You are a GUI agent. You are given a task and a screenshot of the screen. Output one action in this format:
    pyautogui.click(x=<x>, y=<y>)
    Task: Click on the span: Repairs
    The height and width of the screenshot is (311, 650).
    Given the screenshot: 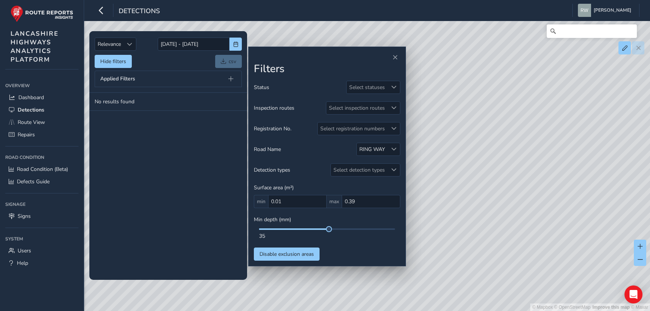 What is the action you would take?
    pyautogui.click(x=26, y=134)
    